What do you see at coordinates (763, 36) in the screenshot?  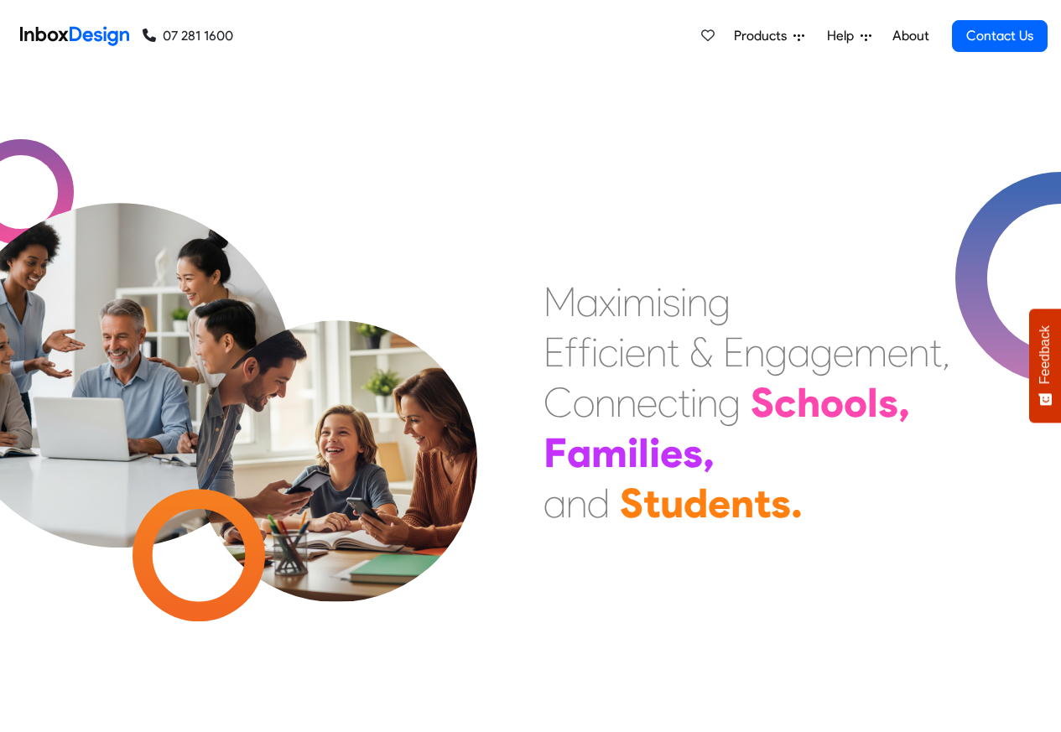 I see `span: Products` at bounding box center [763, 36].